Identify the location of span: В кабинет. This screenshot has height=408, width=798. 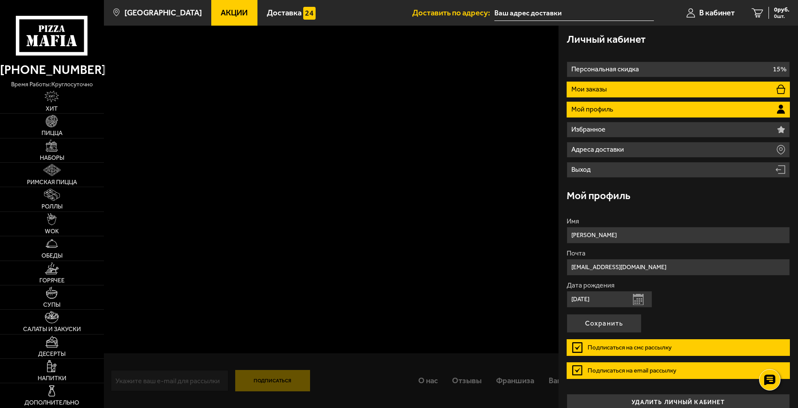
(716, 13).